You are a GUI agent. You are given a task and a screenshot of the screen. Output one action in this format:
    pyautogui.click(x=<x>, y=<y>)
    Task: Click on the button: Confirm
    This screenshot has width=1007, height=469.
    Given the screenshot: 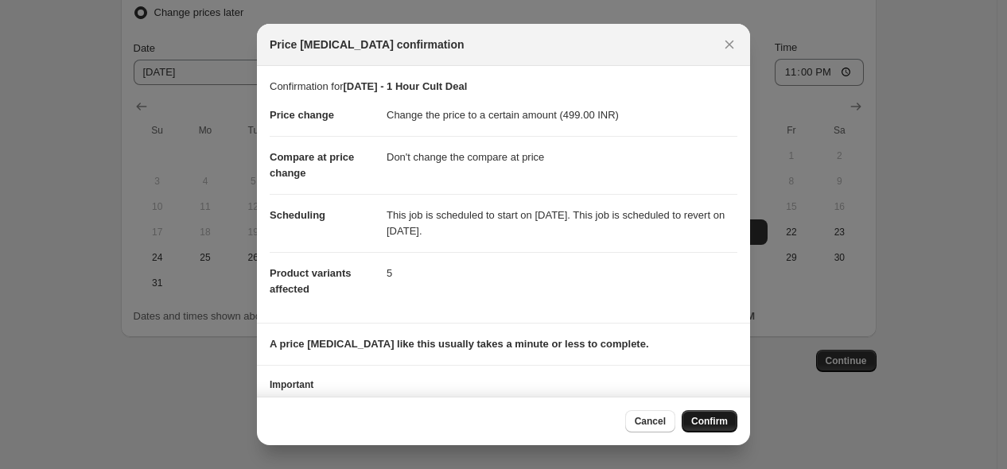 What is the action you would take?
    pyautogui.click(x=710, y=422)
    